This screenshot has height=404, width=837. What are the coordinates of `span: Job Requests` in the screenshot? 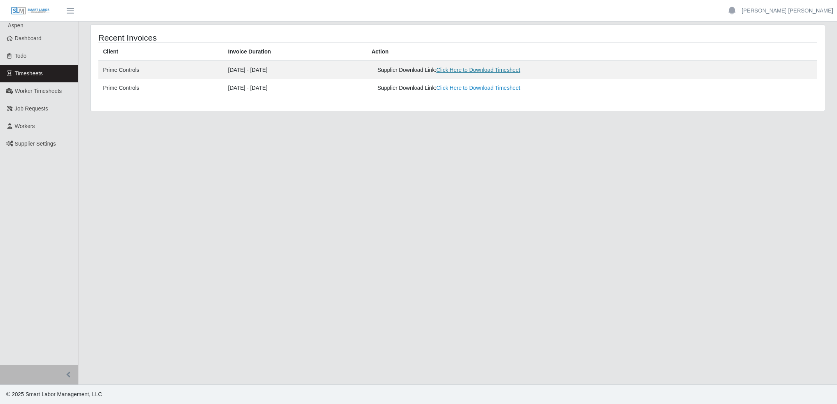 It's located at (32, 109).